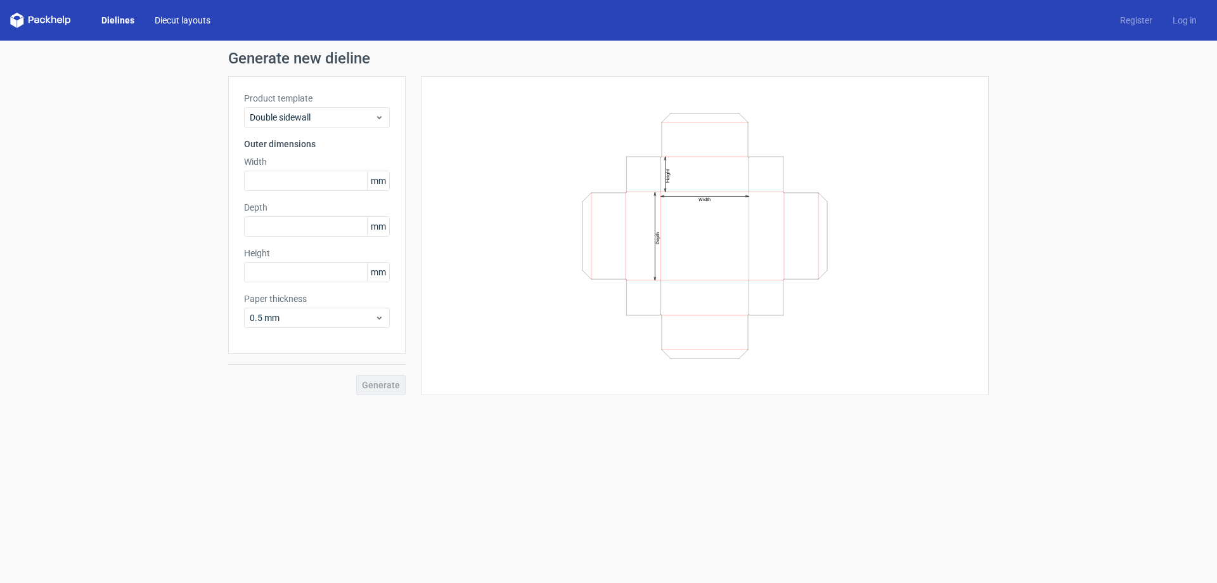 Image resolution: width=1217 pixels, height=583 pixels. I want to click on text: Depth, so click(658, 237).